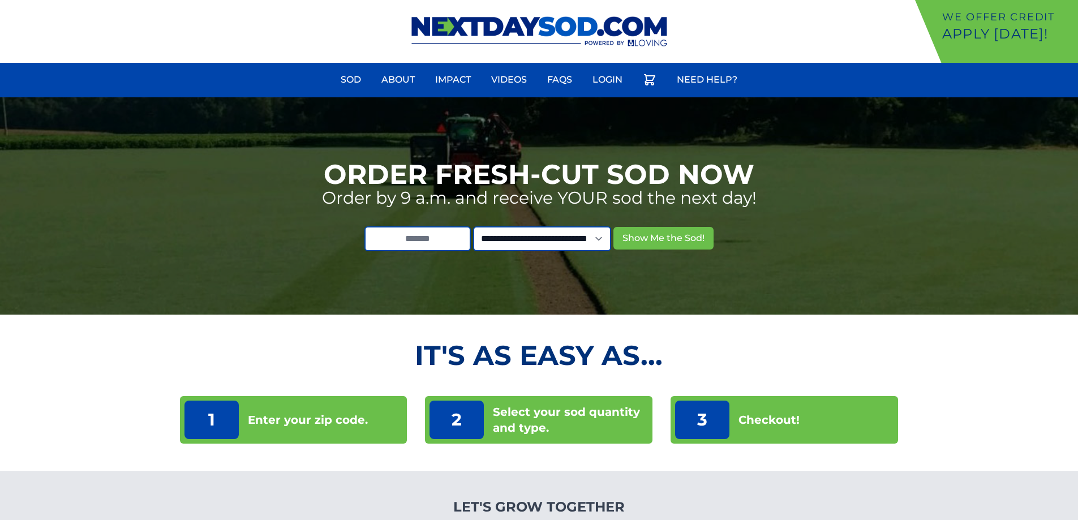  Describe the element at coordinates (539, 507) in the screenshot. I see `h4: Let's Grow Together` at that location.